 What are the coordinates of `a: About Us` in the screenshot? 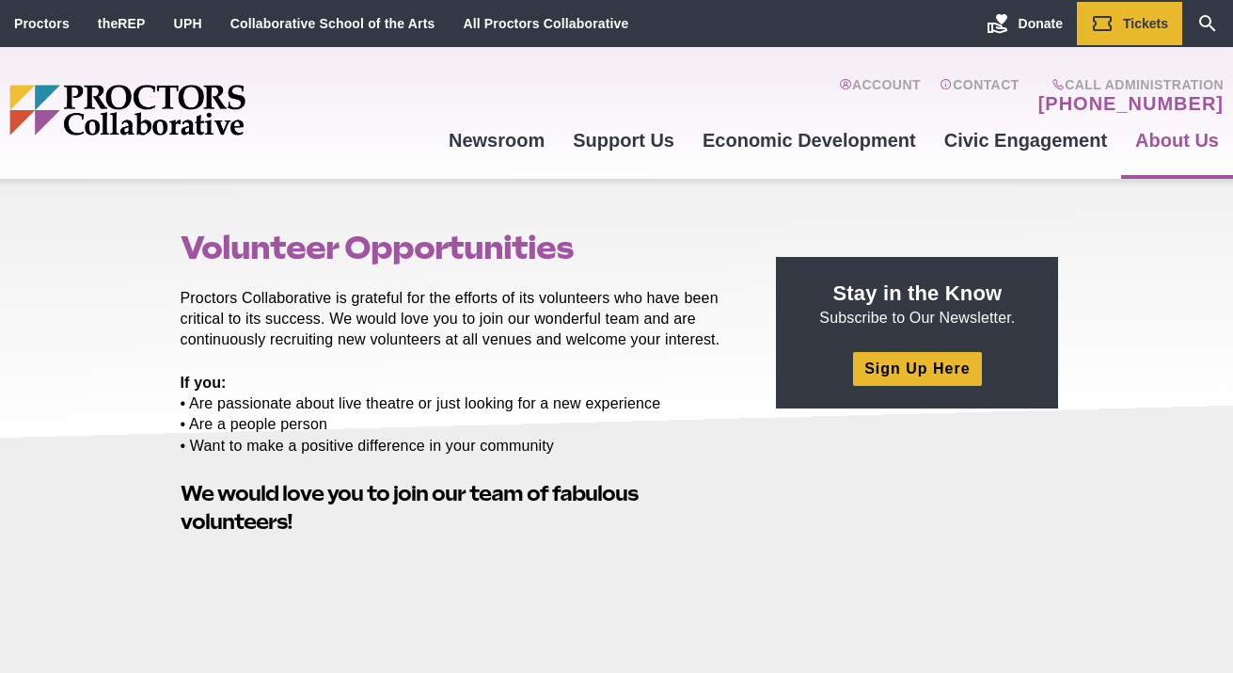 It's located at (1177, 140).